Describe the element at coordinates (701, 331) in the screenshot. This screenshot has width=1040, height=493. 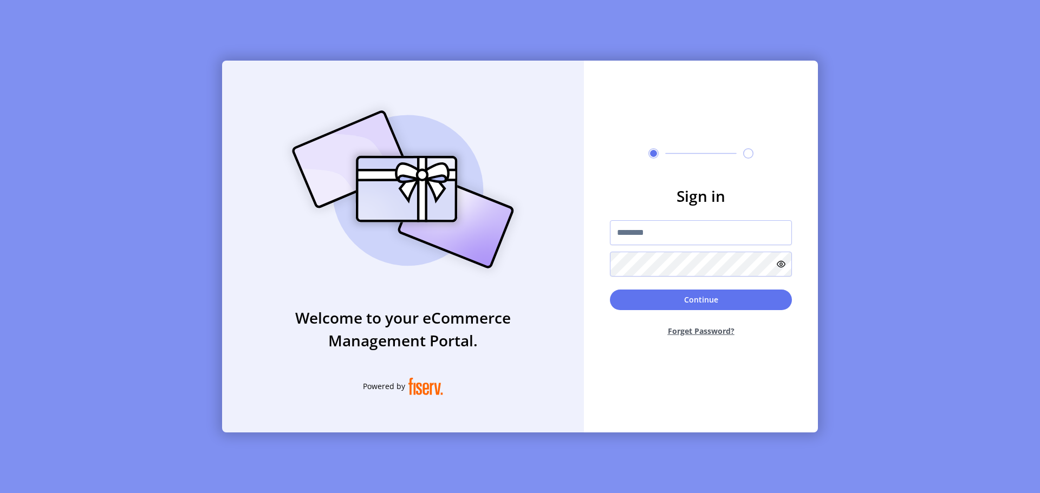
I see `button: Forget Password?` at that location.